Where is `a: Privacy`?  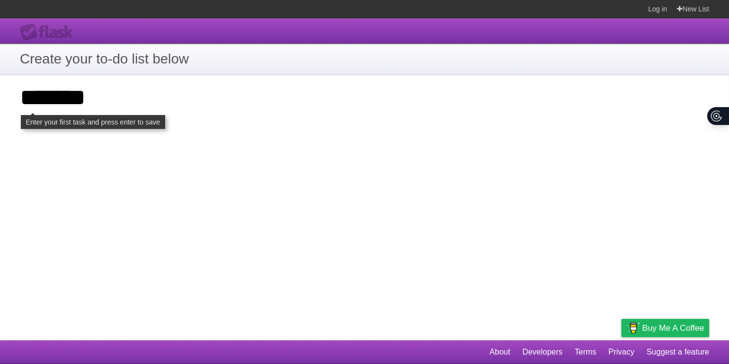 a: Privacy is located at coordinates (621, 352).